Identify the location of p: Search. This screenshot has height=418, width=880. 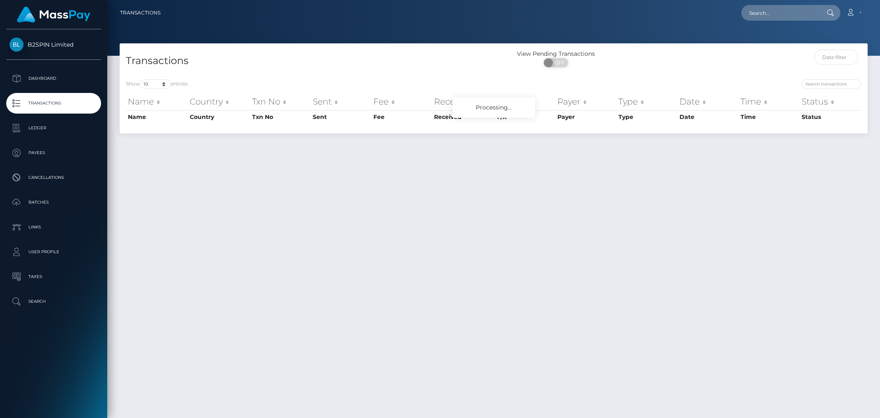
(54, 301).